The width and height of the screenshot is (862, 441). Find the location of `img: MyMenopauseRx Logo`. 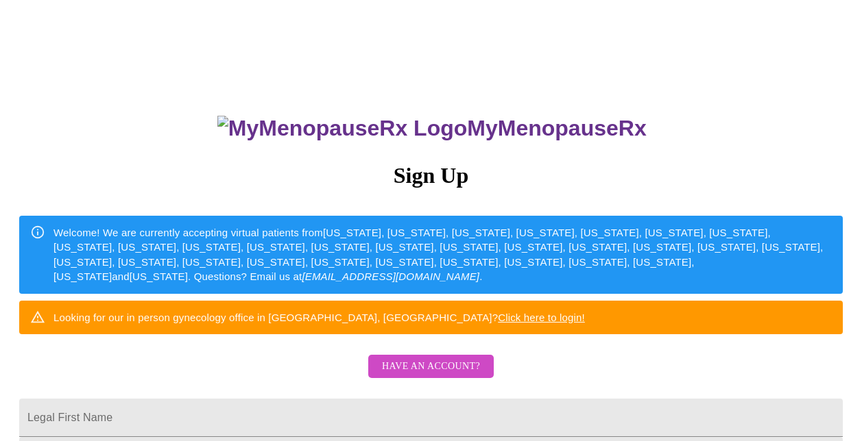

img: MyMenopauseRx Logo is located at coordinates (342, 128).